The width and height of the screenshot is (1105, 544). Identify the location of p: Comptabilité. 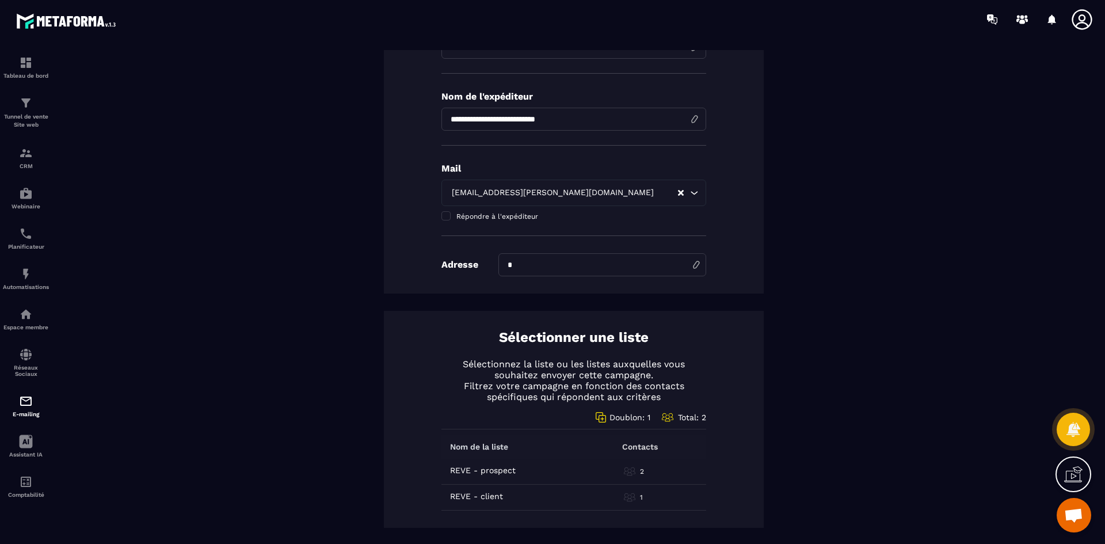
(26, 494).